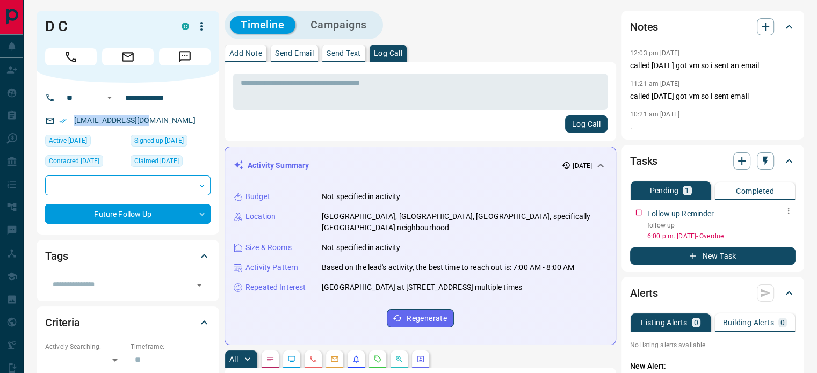 The width and height of the screenshot is (817, 373). What do you see at coordinates (335, 360) in the screenshot?
I see `svg: Emails` at bounding box center [335, 360].